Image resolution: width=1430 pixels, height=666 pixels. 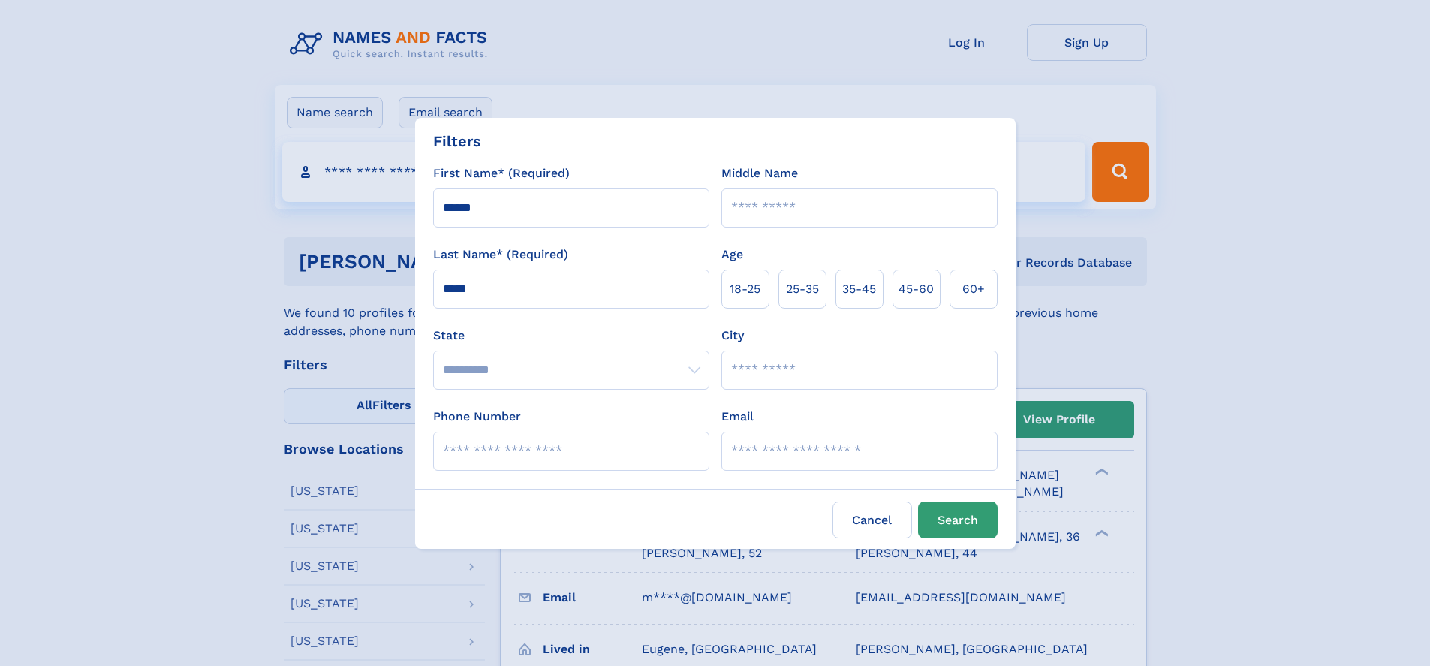 I want to click on span: 35‑45, so click(x=859, y=289).